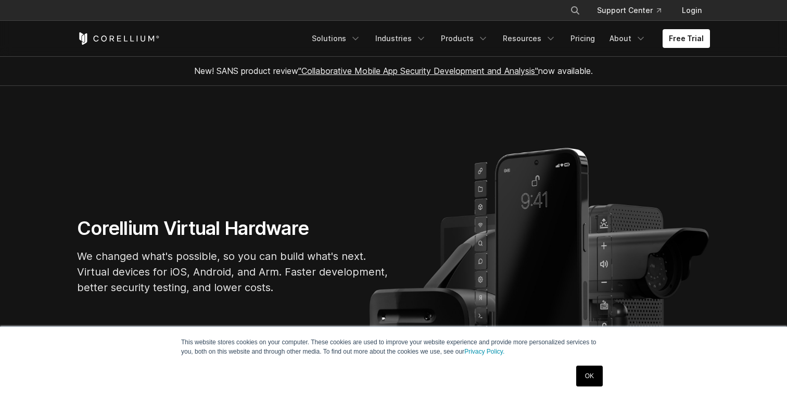 The width and height of the screenshot is (787, 400). What do you see at coordinates (394, 347) in the screenshot?
I see `p: This website stores cookies on your computer. These cookies are used to improve your website expe...` at bounding box center [394, 347].